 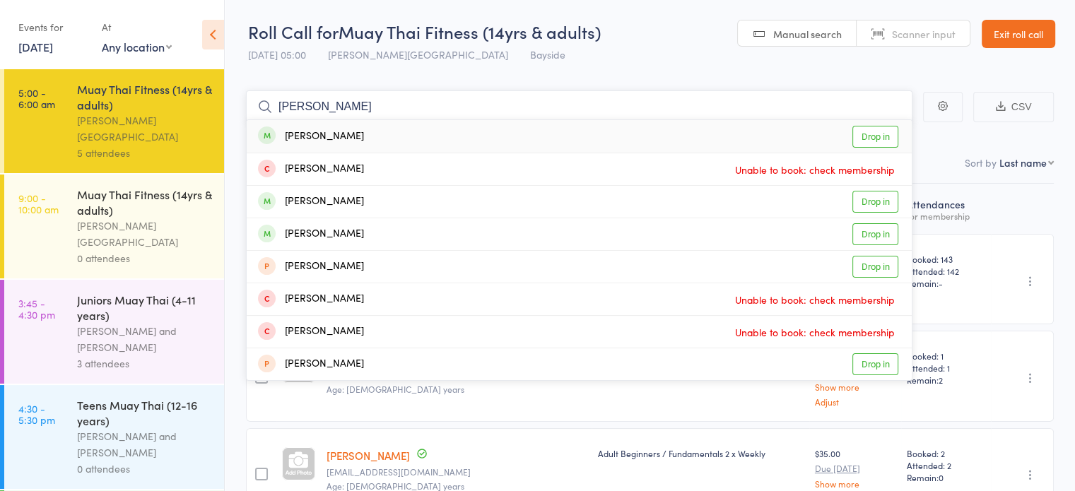 What do you see at coordinates (457, 472) in the screenshot?
I see `small: Hcarsburg@gmail.com` at bounding box center [457, 472].